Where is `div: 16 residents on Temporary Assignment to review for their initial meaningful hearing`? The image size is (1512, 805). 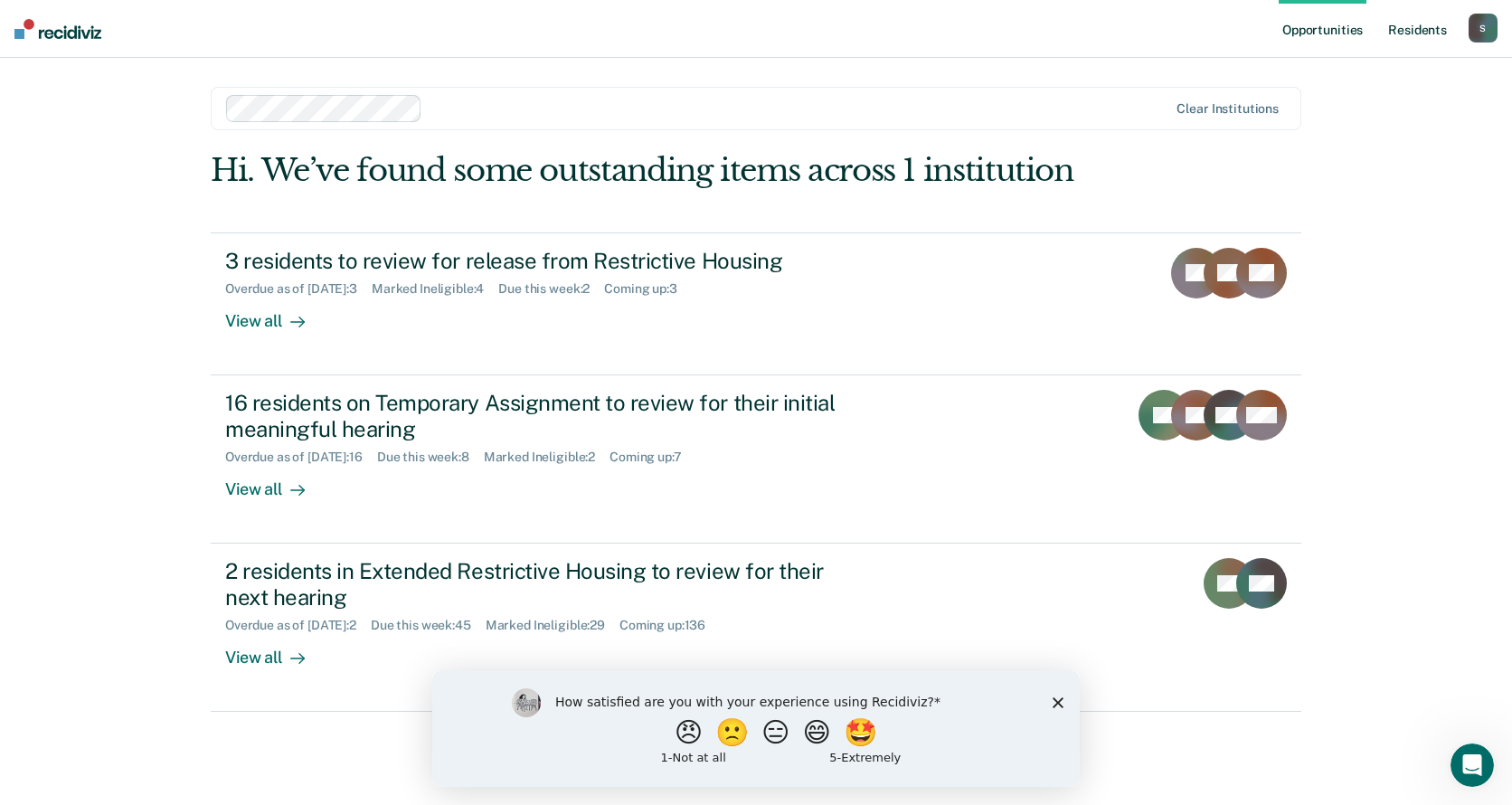
div: 16 residents on Temporary Assignment to review for their initial meaningful hearing is located at coordinates (542, 416).